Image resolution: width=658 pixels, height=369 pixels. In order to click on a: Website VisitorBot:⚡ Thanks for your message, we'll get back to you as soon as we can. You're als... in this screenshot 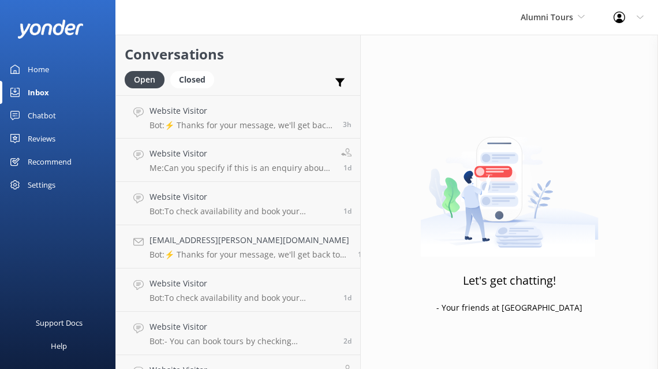, I will do `click(238, 117)`.